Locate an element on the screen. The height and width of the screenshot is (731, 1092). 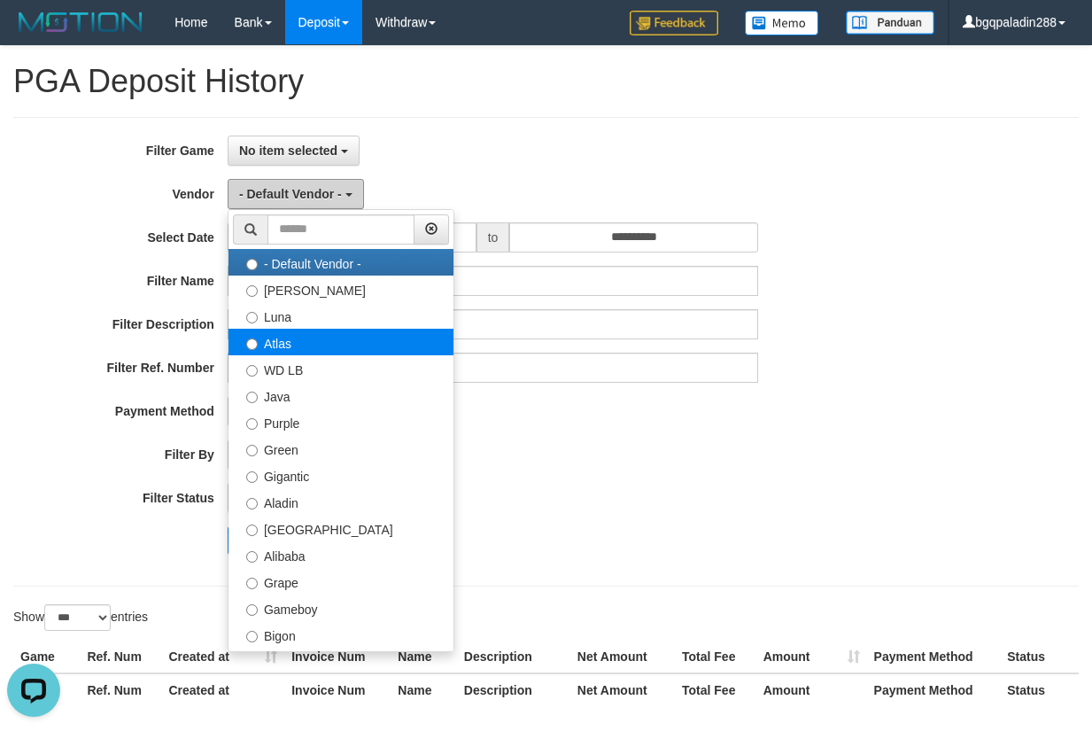
button: - Default Vendor - is located at coordinates (296, 194).